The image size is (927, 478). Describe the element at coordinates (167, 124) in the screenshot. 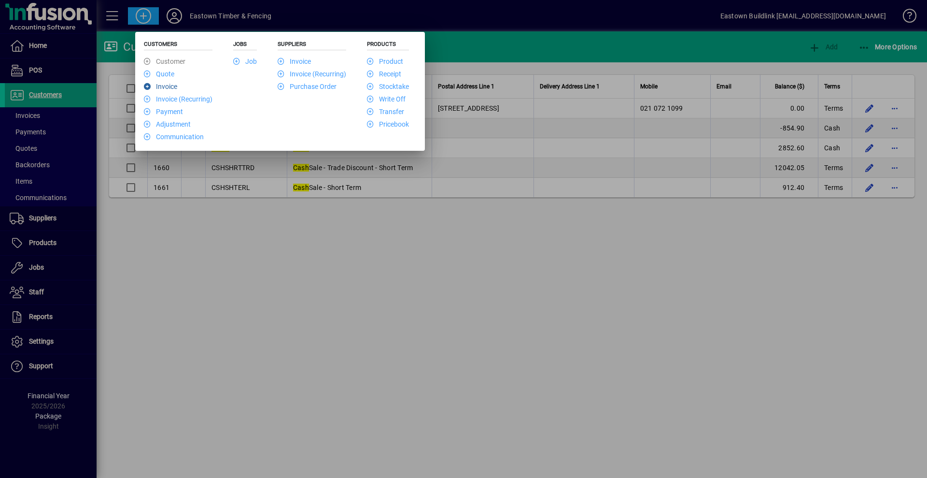

I see `a: Adjustment` at that location.